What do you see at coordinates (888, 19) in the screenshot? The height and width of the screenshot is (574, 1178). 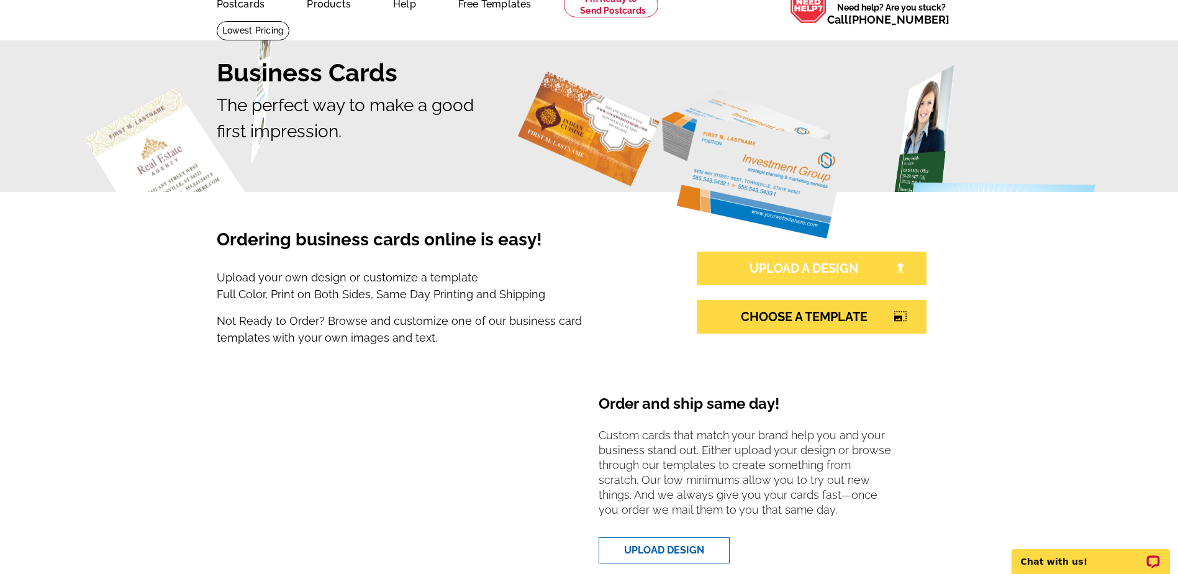 I see `span: Call` at bounding box center [888, 19].